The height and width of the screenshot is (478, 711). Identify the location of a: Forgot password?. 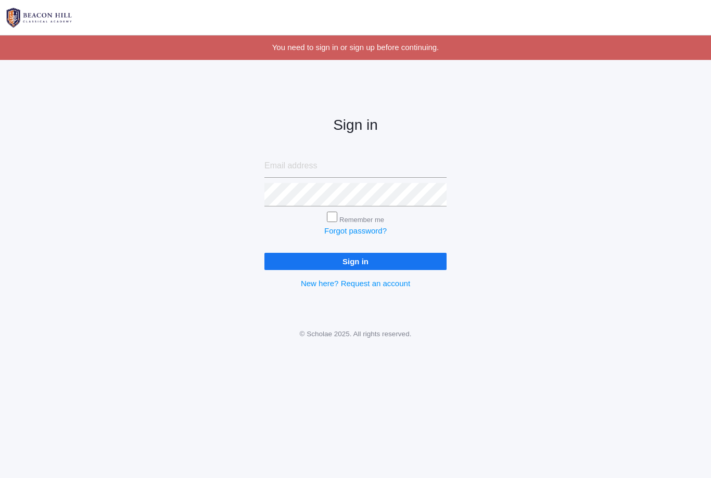
(356, 230).